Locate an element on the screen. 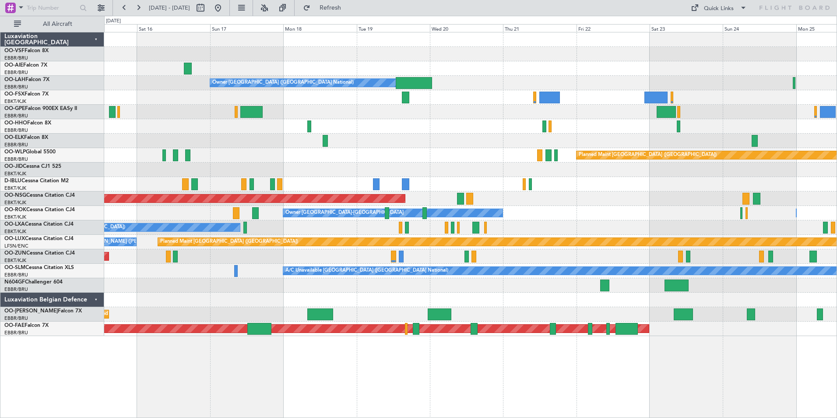  span: OO-JID is located at coordinates (14, 166).